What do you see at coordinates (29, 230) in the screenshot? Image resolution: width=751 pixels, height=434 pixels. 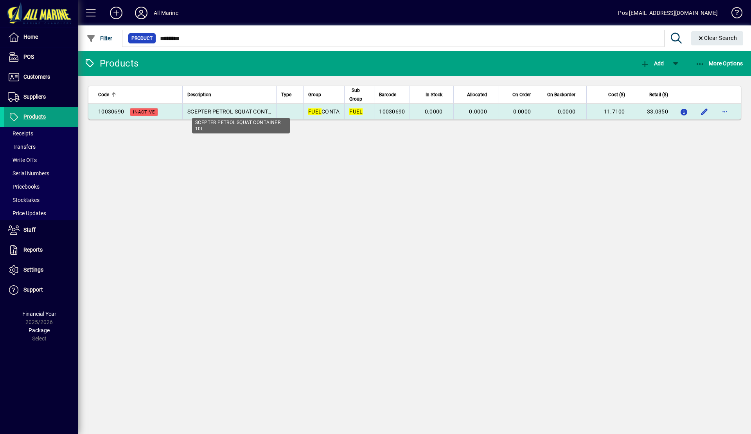 I see `span: Staff` at bounding box center [29, 230].